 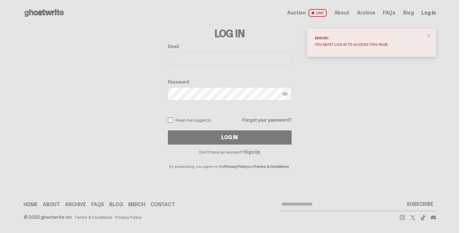 I want to click on img: Show password, so click(x=285, y=94).